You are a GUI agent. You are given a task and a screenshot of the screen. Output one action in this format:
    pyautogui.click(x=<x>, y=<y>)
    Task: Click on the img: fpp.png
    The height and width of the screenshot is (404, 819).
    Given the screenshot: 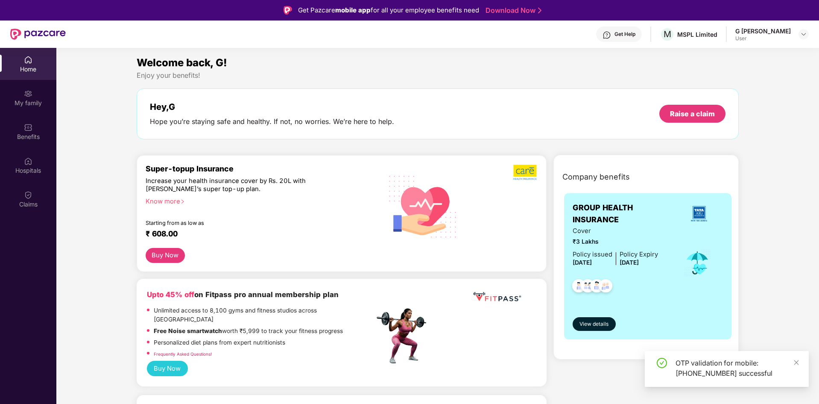 What is the action you would take?
    pyautogui.click(x=404, y=336)
    